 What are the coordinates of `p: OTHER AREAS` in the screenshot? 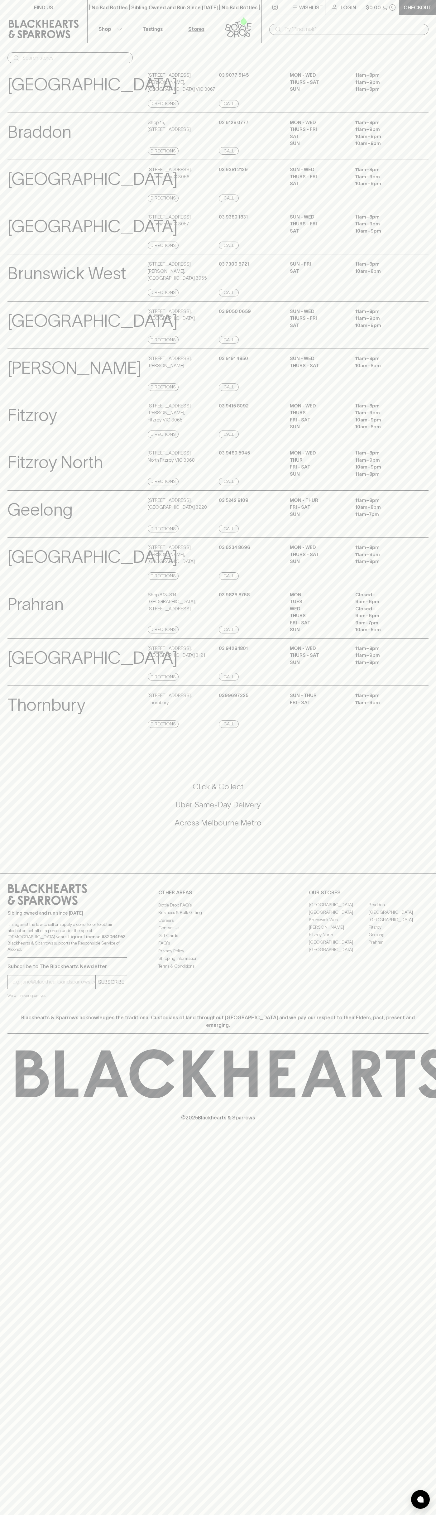 It's located at (218, 892).